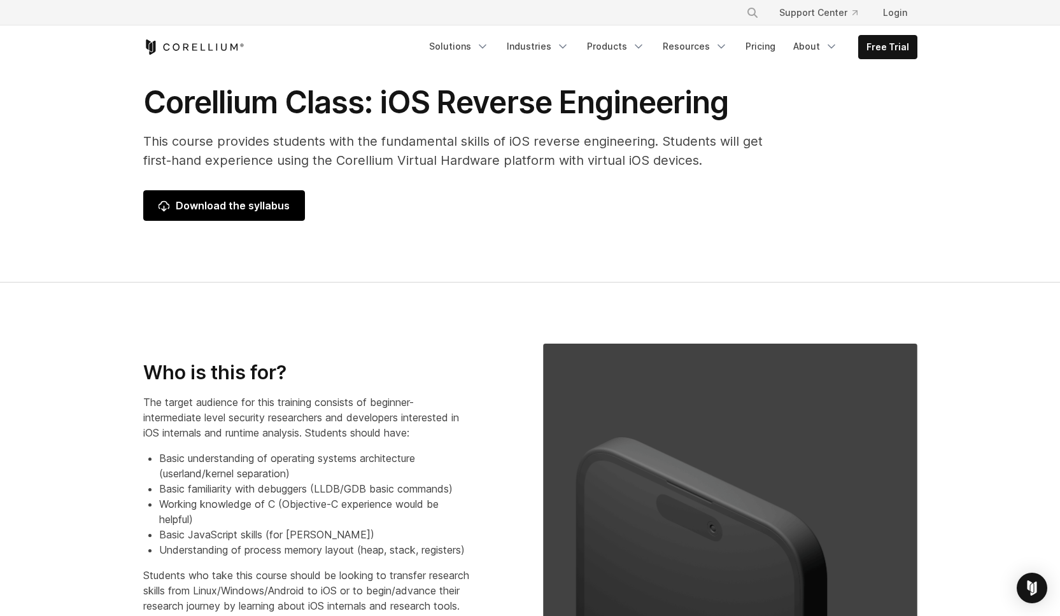 The image size is (1060, 616). What do you see at coordinates (314, 550) in the screenshot?
I see `li: Understanding of process memory layout (heap, stack, registers)` at bounding box center [314, 550].